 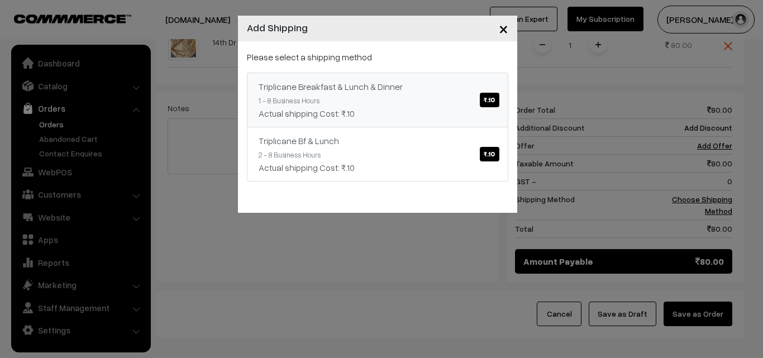 What do you see at coordinates (377, 100) in the screenshot?
I see `a: Triplicane Breakfast & Lunch & Dinner₹.10 1 - 8 Business HoursActual shipping Cost: ₹.10` at bounding box center [377, 100].